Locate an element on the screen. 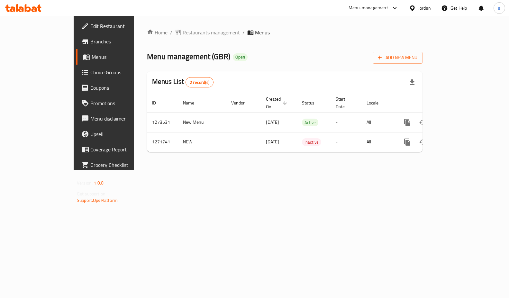 The width and height of the screenshot is (509, 298). h2: Menus List is located at coordinates (183, 82).